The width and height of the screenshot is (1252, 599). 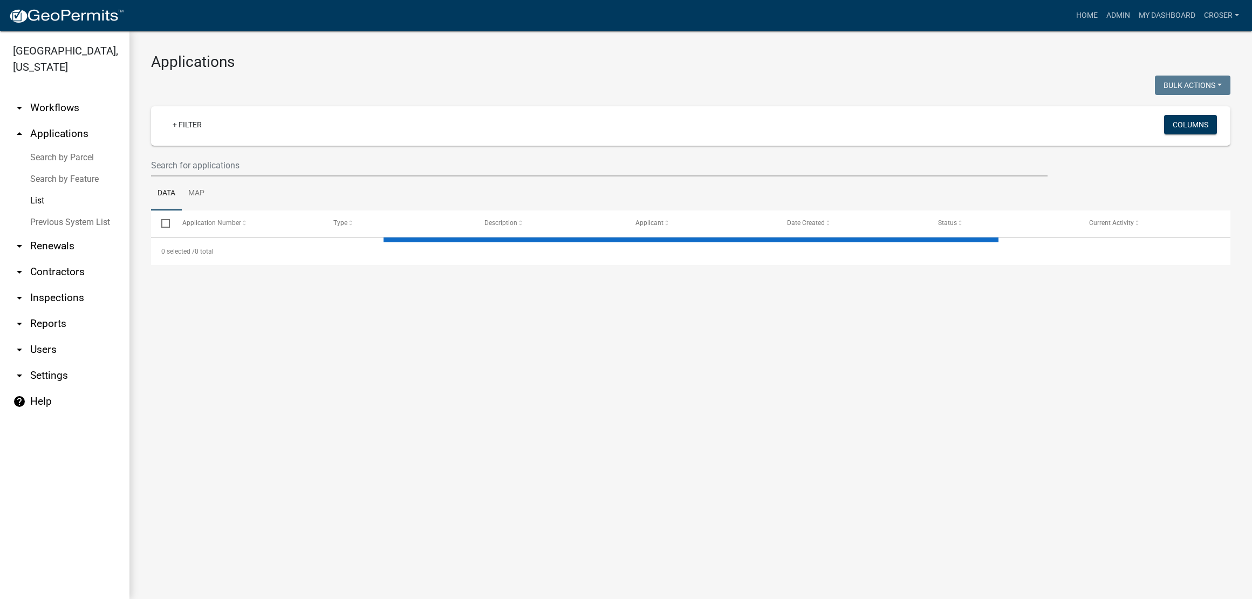 I want to click on span: 0 selected /, so click(x=178, y=251).